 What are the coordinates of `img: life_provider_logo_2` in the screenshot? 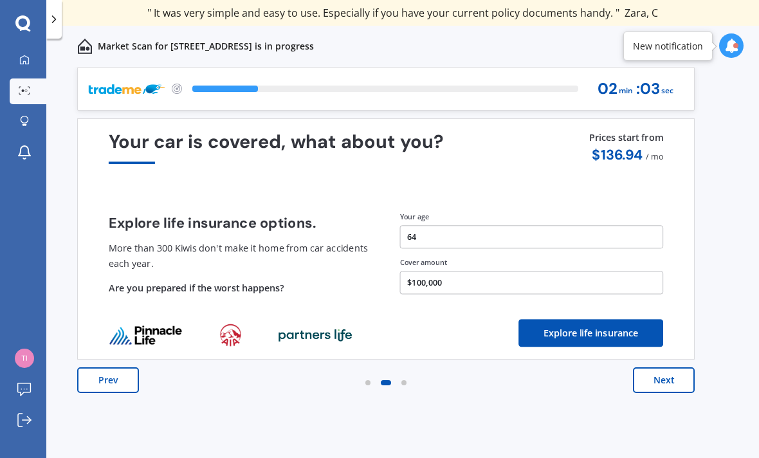 It's located at (314, 335).